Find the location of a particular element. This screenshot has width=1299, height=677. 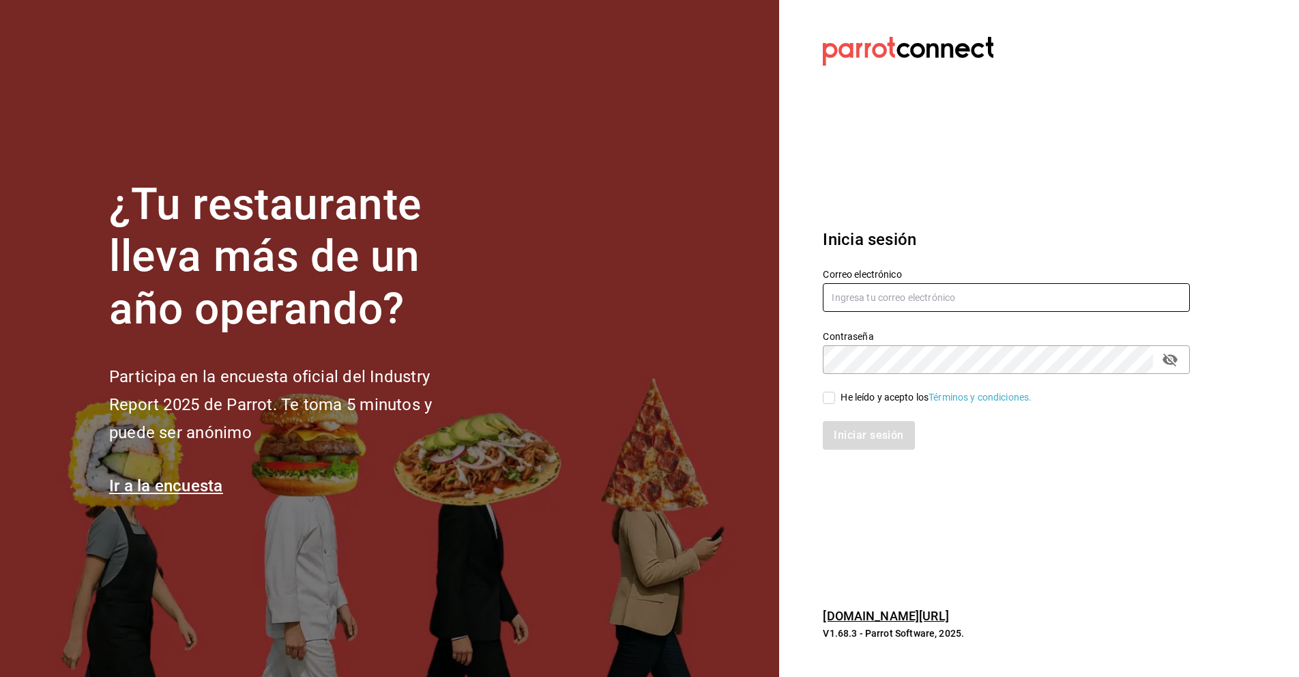

input: Ingresa tu correo electrónico is located at coordinates (1007, 298).